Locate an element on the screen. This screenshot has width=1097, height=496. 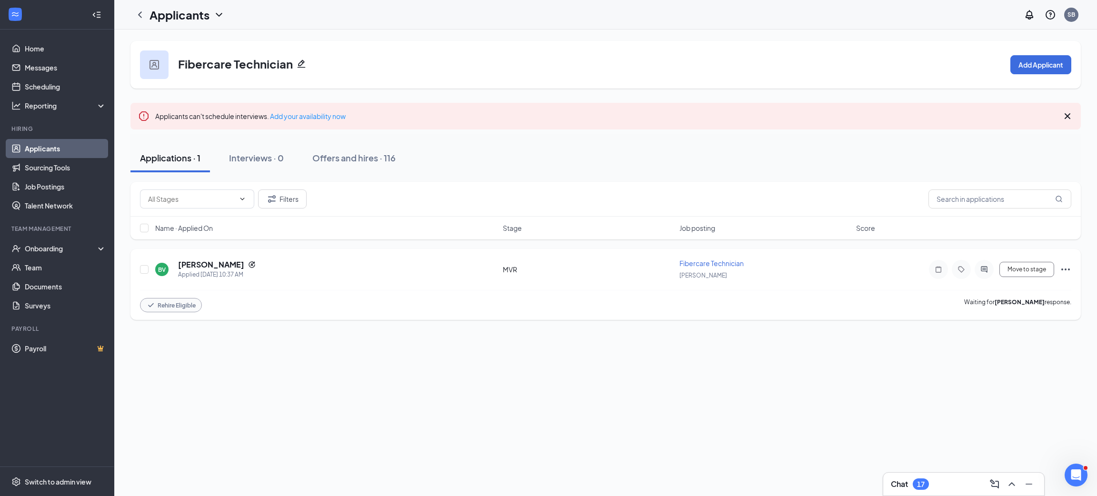
div: Offers and hires · 116 is located at coordinates (354, 158).